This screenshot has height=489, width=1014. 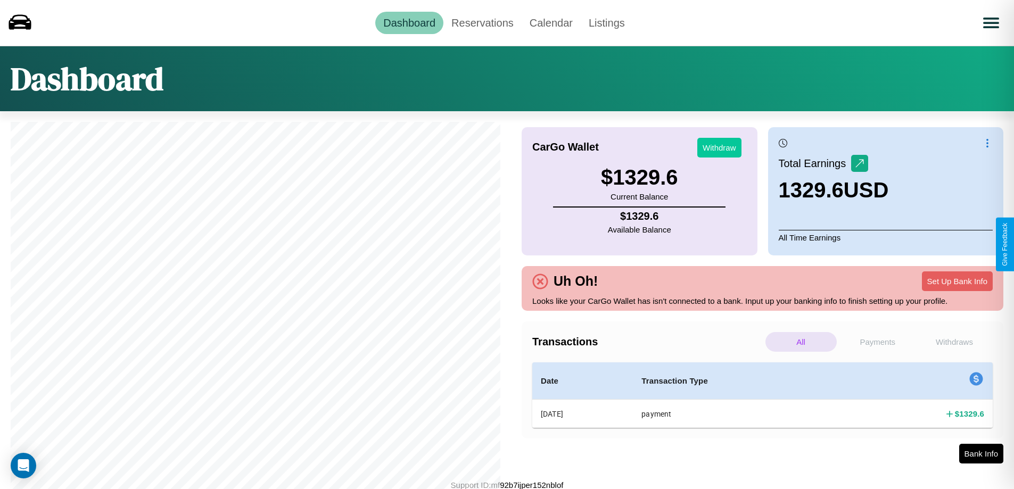 What do you see at coordinates (575, 281) in the screenshot?
I see `h4: Uh Oh!` at bounding box center [575, 281].